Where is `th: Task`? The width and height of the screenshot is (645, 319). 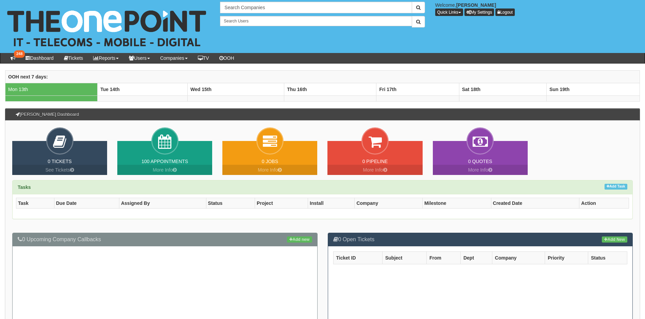
th: Task is located at coordinates (35, 203).